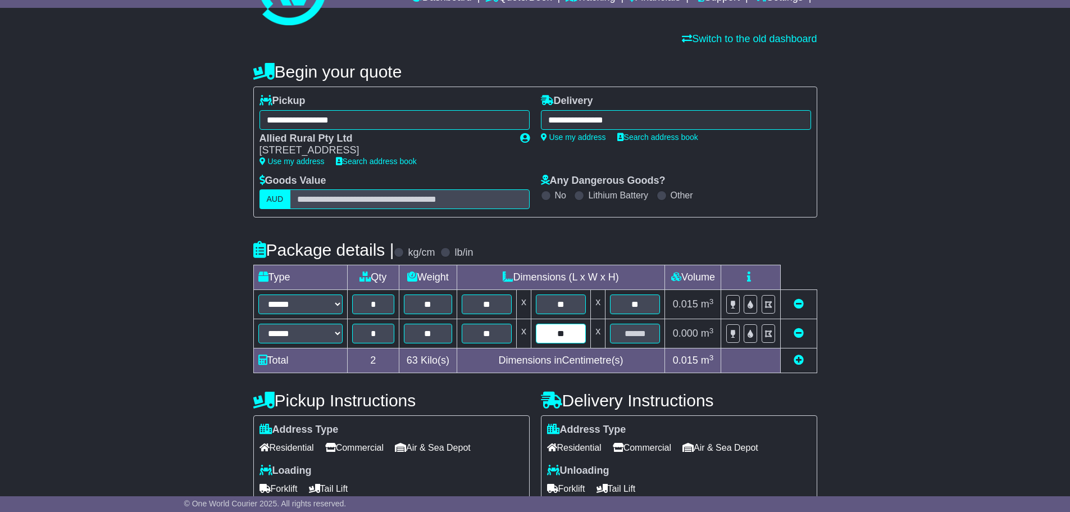 Image resolution: width=1070 pixels, height=512 pixels. Describe the element at coordinates (603, 181) in the screenshot. I see `label: Any Dangerous Goods?` at that location.